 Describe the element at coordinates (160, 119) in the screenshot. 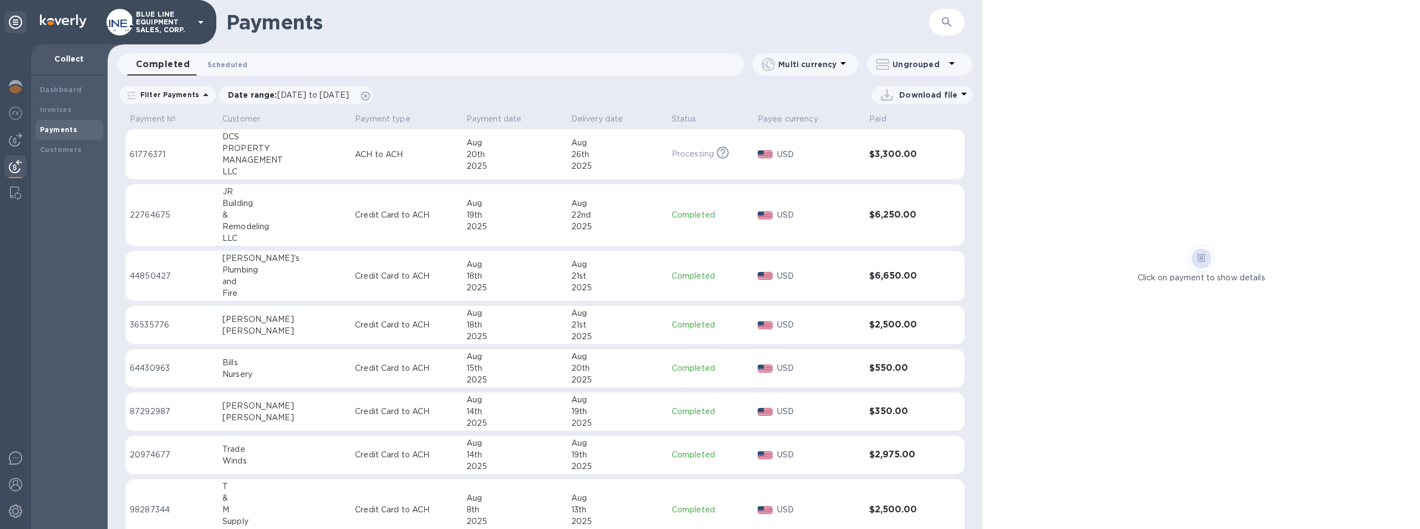

I see `span: Payment №` at that location.